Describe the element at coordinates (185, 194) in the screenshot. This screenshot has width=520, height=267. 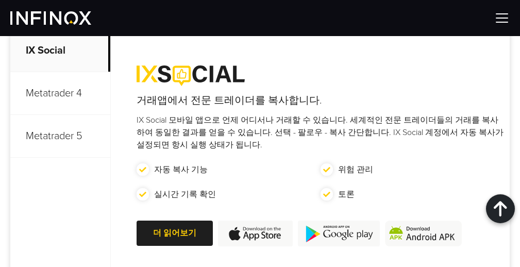
I see `p: 실시간 기록 확인` at that location.